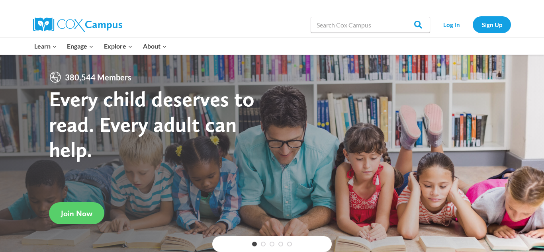 This screenshot has width=544, height=252. Describe the element at coordinates (76, 213) in the screenshot. I see `a: Join Now` at that location.